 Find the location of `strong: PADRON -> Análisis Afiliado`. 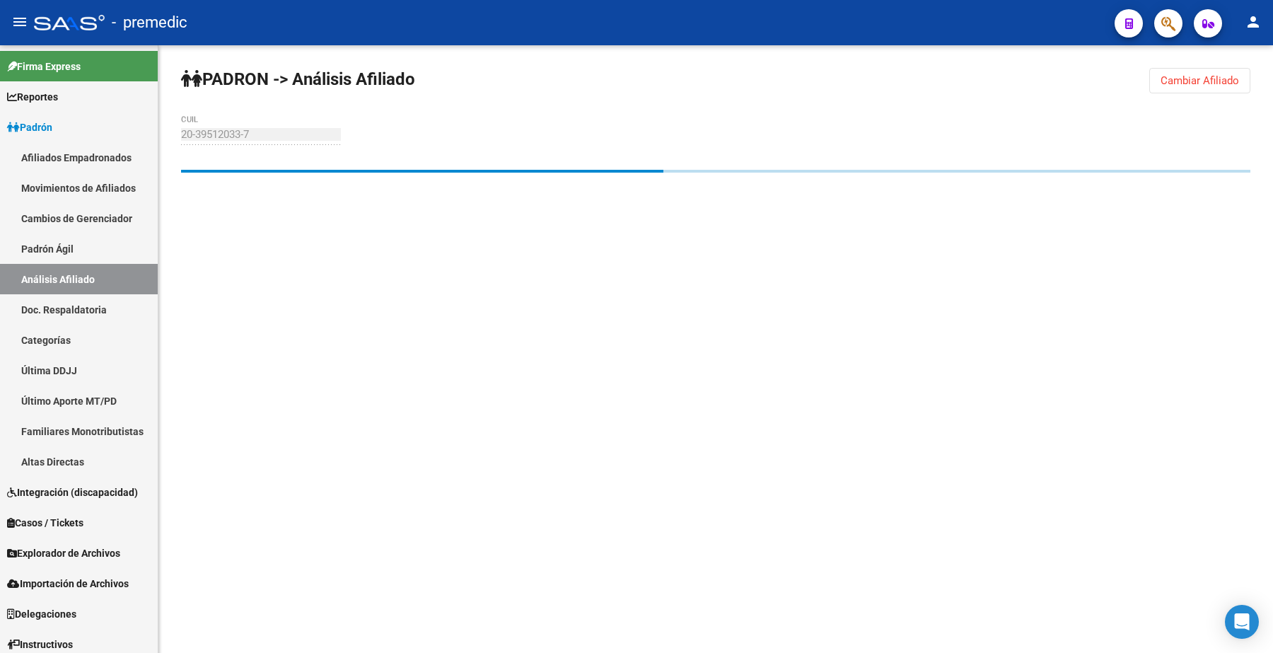

strong: PADRON -> Análisis Afiliado is located at coordinates (298, 79).